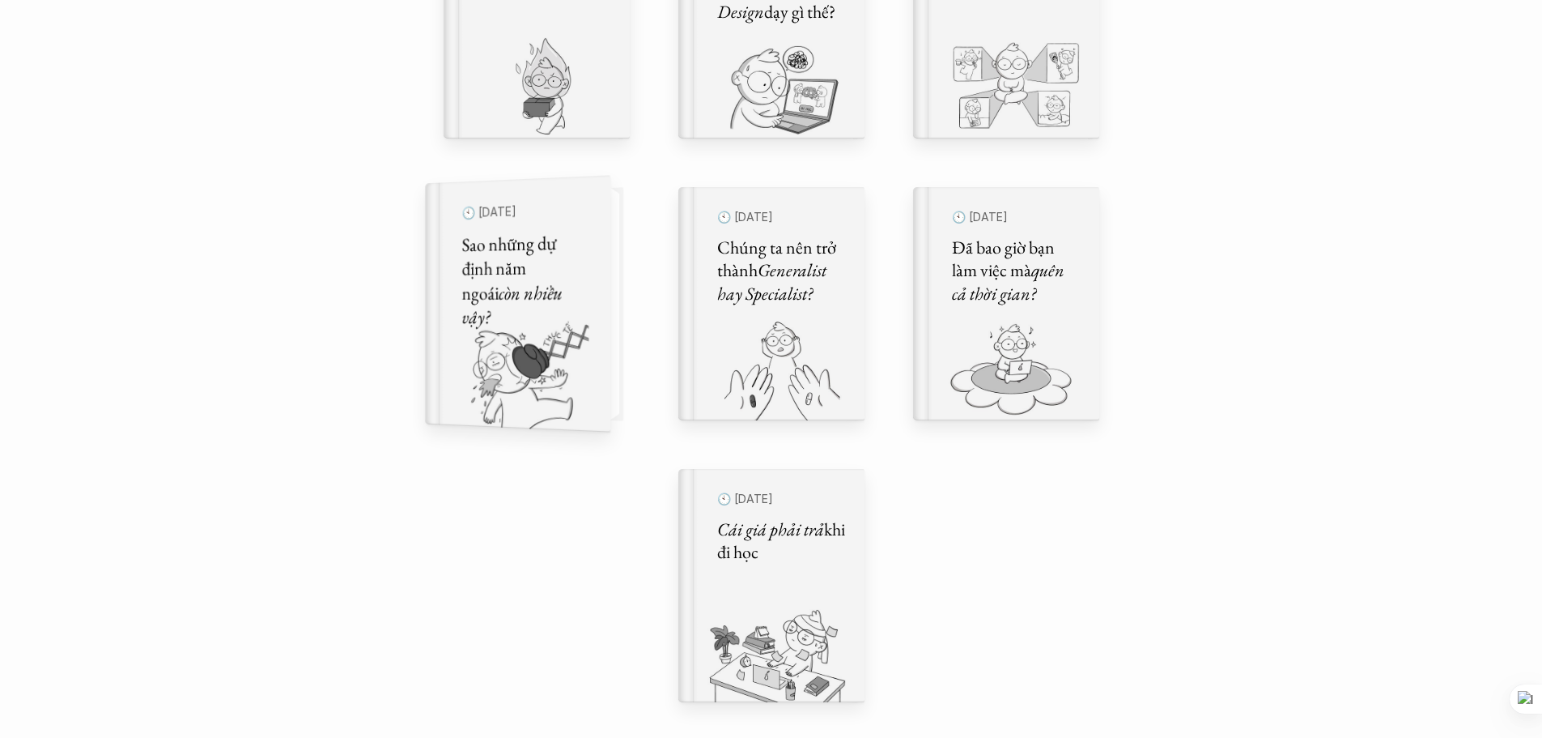  I want to click on h5: Sao những dự định năm ngoái, so click(525, 280).